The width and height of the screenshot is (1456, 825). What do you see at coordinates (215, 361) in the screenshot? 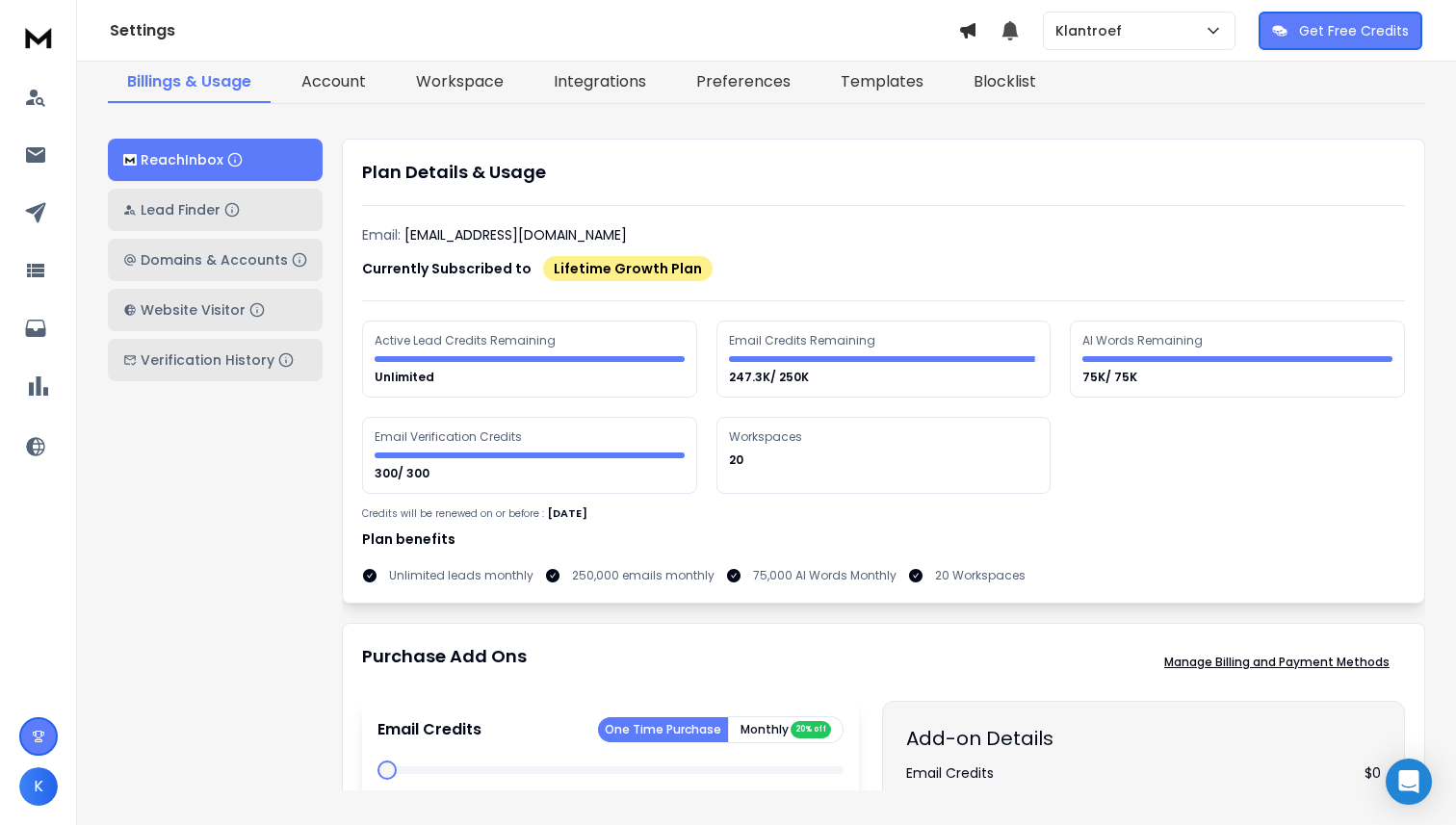
I see `button: Verification History` at bounding box center [215, 361].